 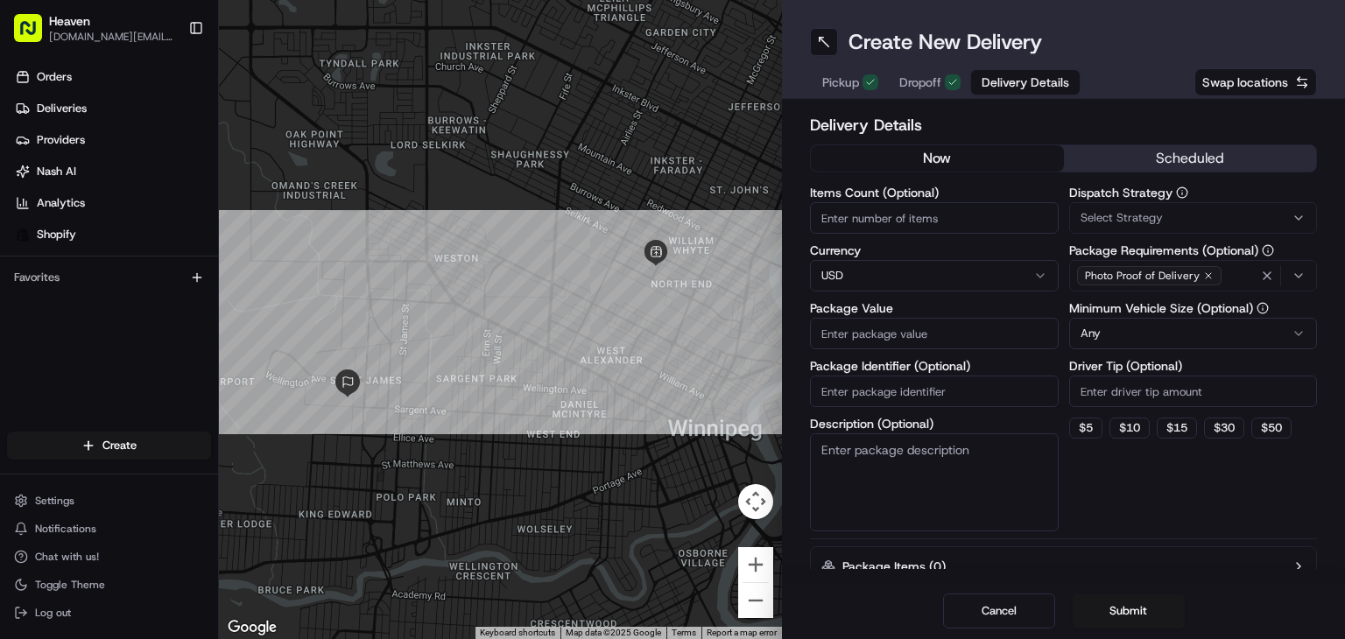 I want to click on a: Providers, so click(x=112, y=140).